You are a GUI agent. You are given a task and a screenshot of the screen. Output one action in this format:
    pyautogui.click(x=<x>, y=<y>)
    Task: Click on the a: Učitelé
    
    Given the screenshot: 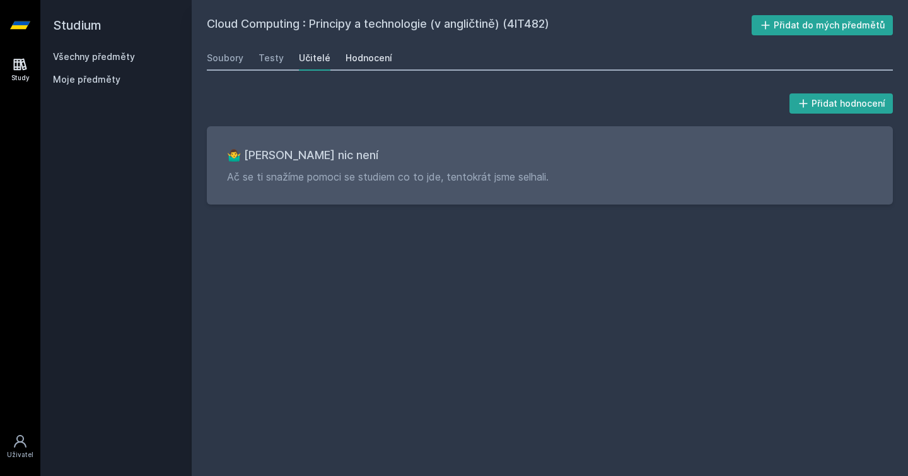 What is the action you would take?
    pyautogui.click(x=315, y=58)
    